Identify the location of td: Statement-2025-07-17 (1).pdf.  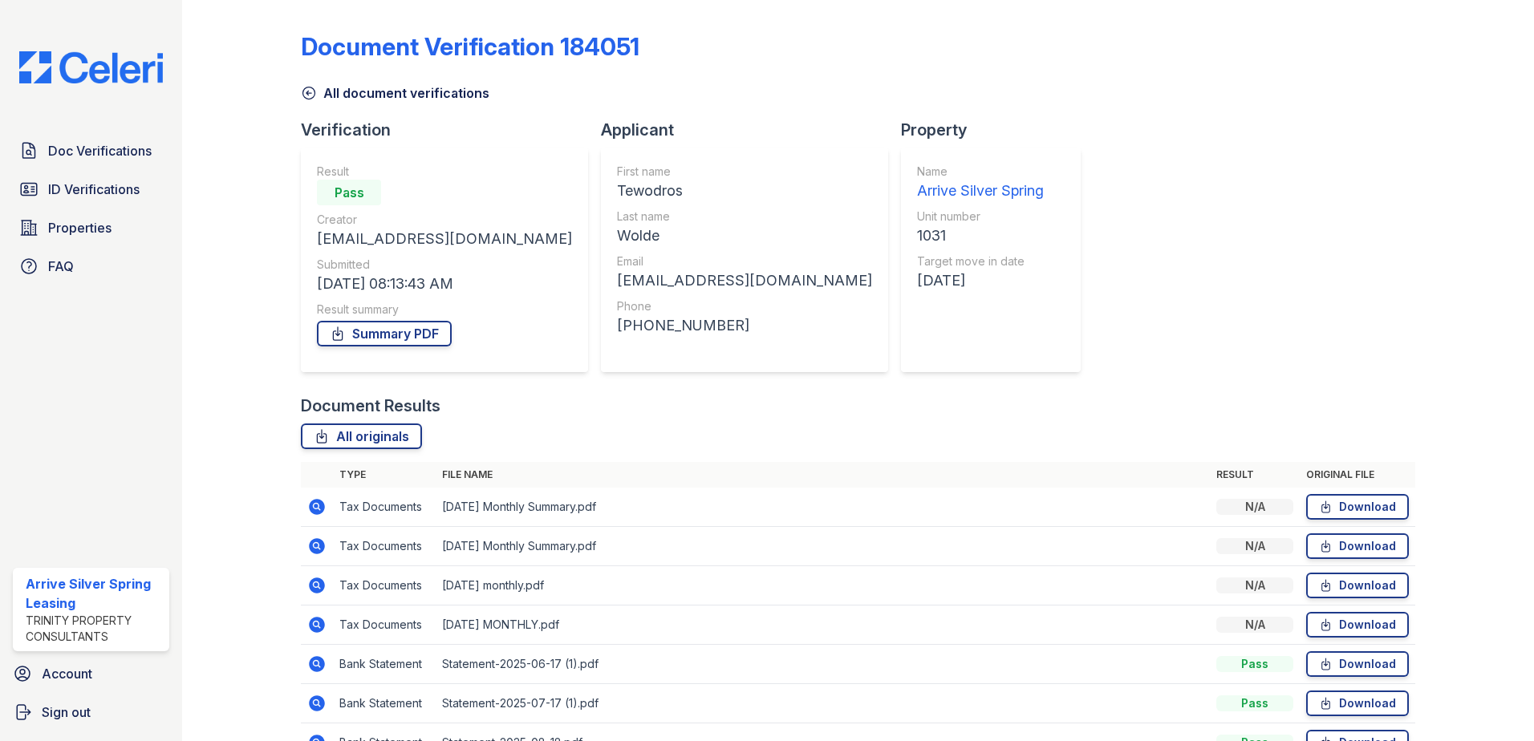
(822, 704).